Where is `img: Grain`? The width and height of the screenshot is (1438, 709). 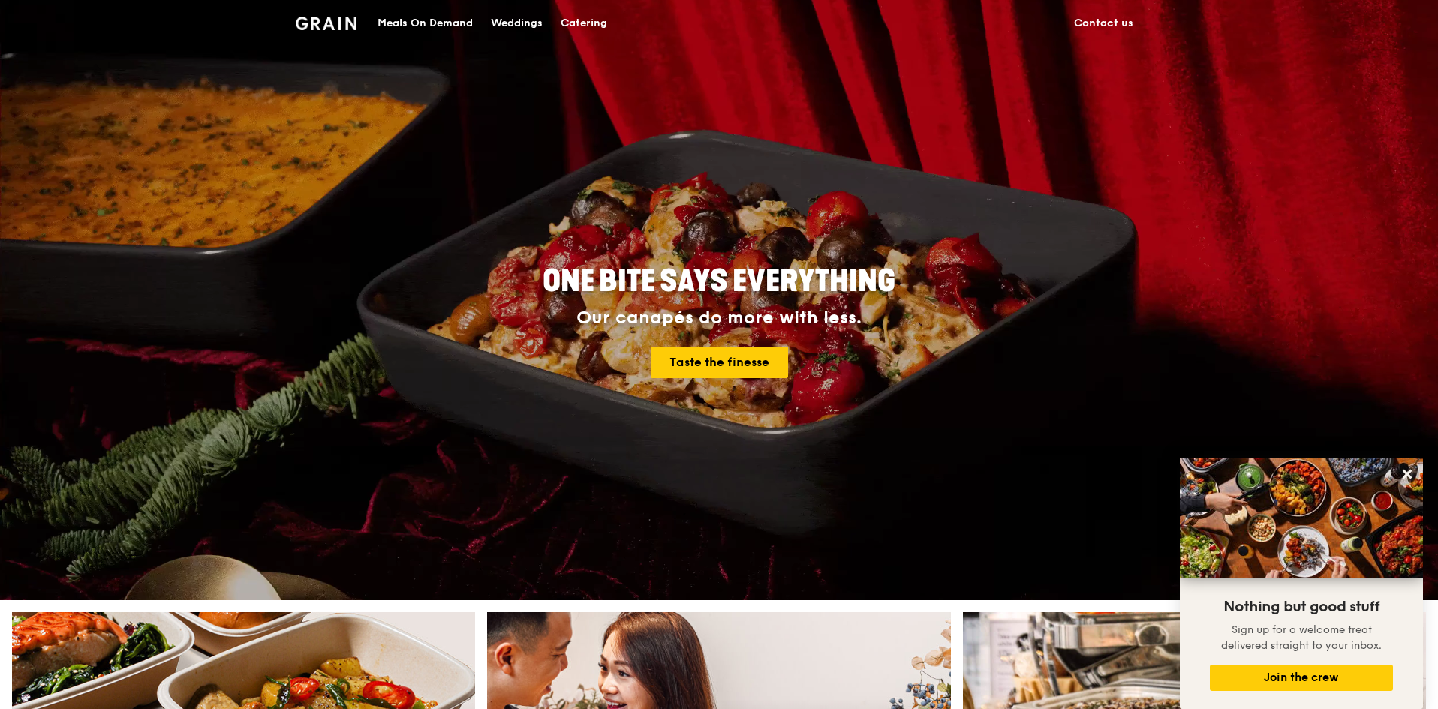
img: Grain is located at coordinates (326, 23).